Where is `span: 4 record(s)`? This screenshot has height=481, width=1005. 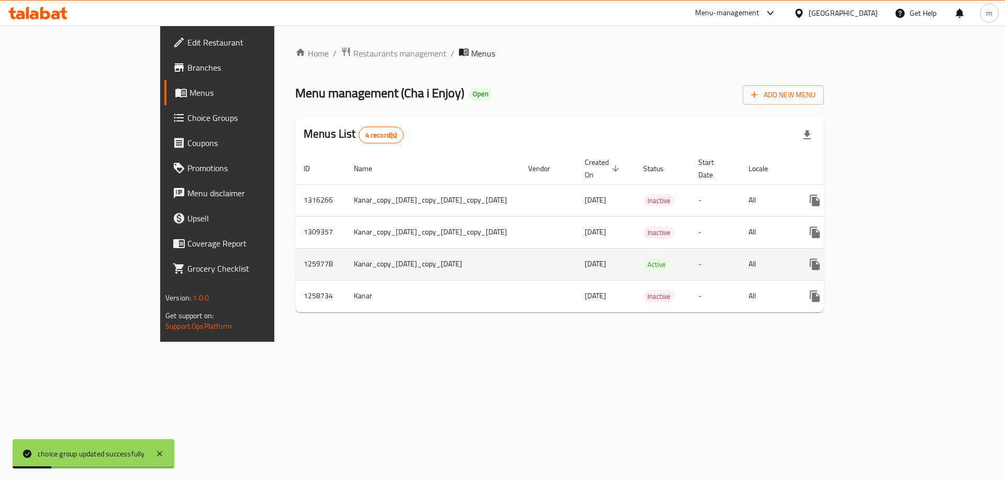
span: 4 record(s) is located at coordinates (381, 135).